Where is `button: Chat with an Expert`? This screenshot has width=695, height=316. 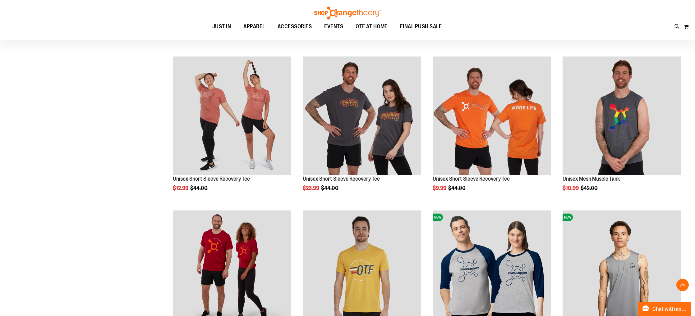
button: Chat with an Expert is located at coordinates (664, 309).